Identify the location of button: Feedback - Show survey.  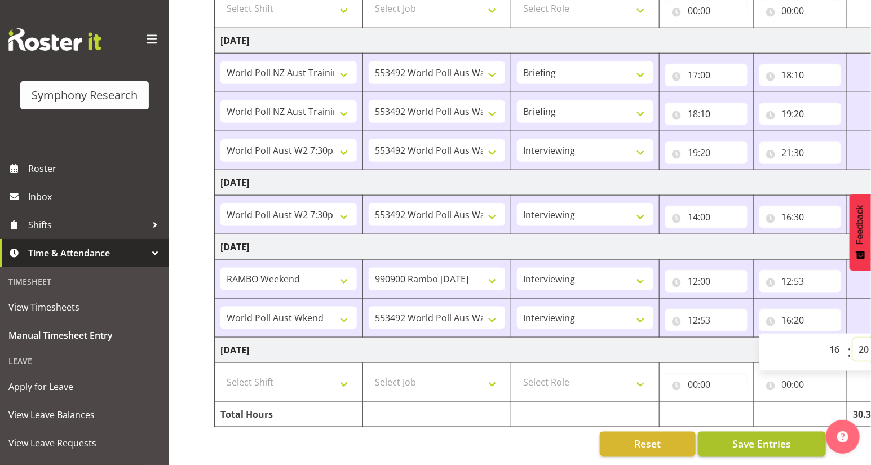
(861, 232).